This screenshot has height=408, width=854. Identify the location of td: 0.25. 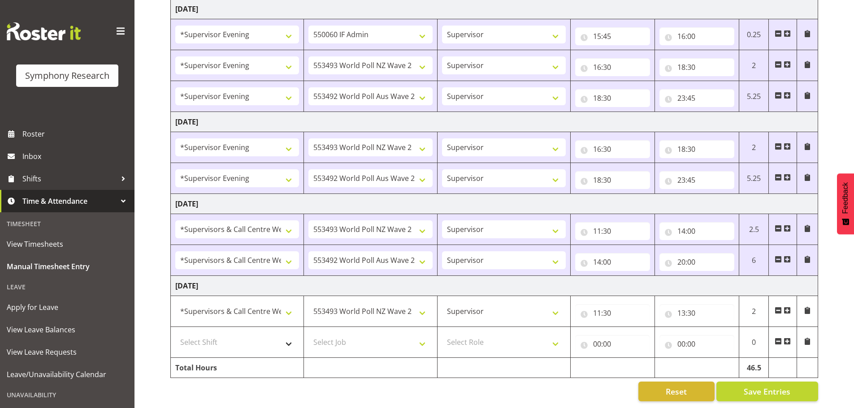
(754, 35).